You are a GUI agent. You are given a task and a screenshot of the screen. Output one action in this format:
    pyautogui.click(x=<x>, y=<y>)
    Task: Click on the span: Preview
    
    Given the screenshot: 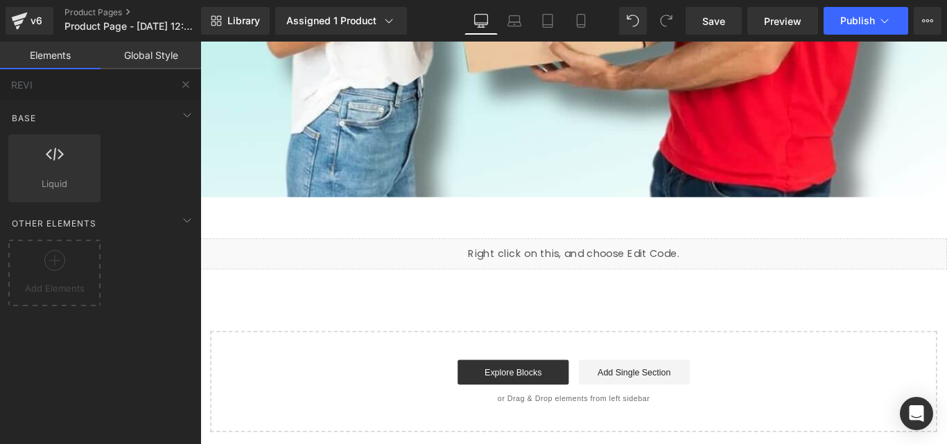 What is the action you would take?
    pyautogui.click(x=783, y=21)
    